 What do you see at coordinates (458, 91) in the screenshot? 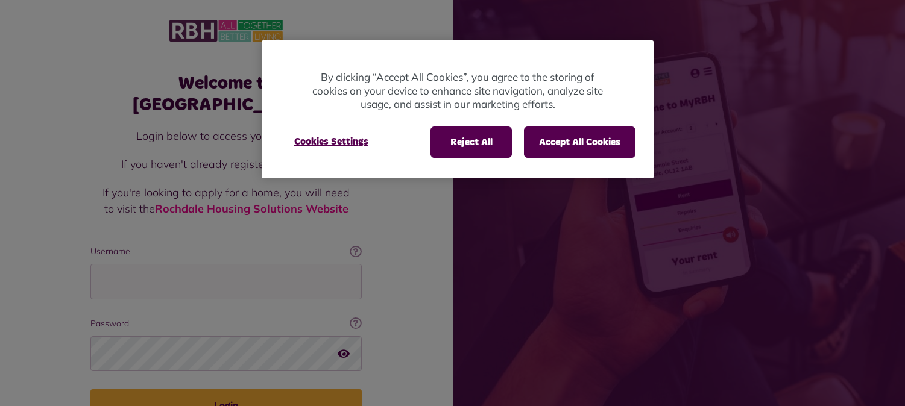
I see `p: By clicking “Accept All Cookies”, you agree to the storing of cookies on your device to enhance s...` at bounding box center [458, 91].